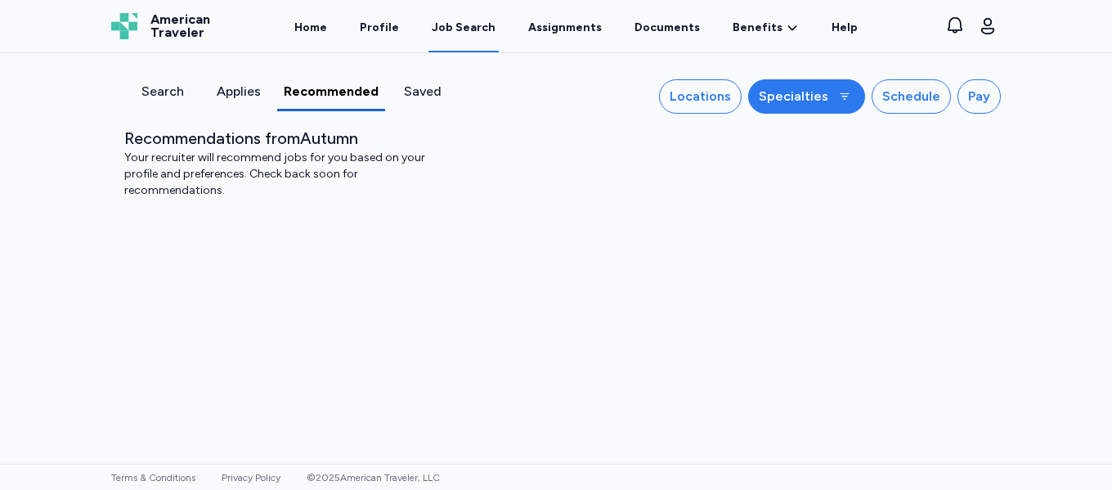 Image resolution: width=1112 pixels, height=490 pixels. I want to click on button: Schedule, so click(911, 96).